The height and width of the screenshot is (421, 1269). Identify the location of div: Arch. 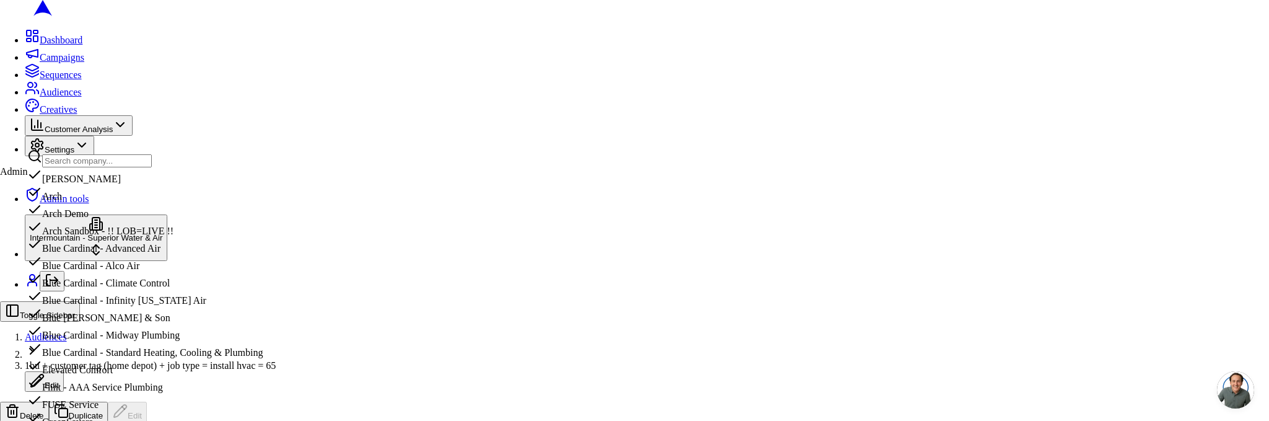
(166, 193).